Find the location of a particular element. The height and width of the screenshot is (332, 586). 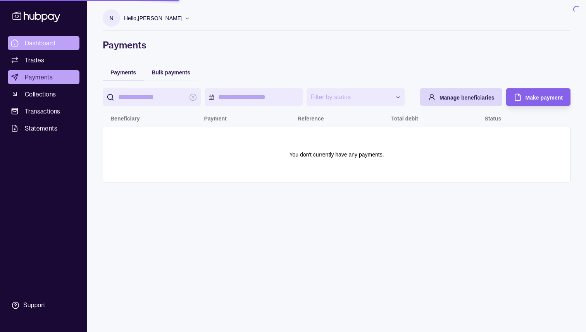

button: Make payment is located at coordinates (538, 97).